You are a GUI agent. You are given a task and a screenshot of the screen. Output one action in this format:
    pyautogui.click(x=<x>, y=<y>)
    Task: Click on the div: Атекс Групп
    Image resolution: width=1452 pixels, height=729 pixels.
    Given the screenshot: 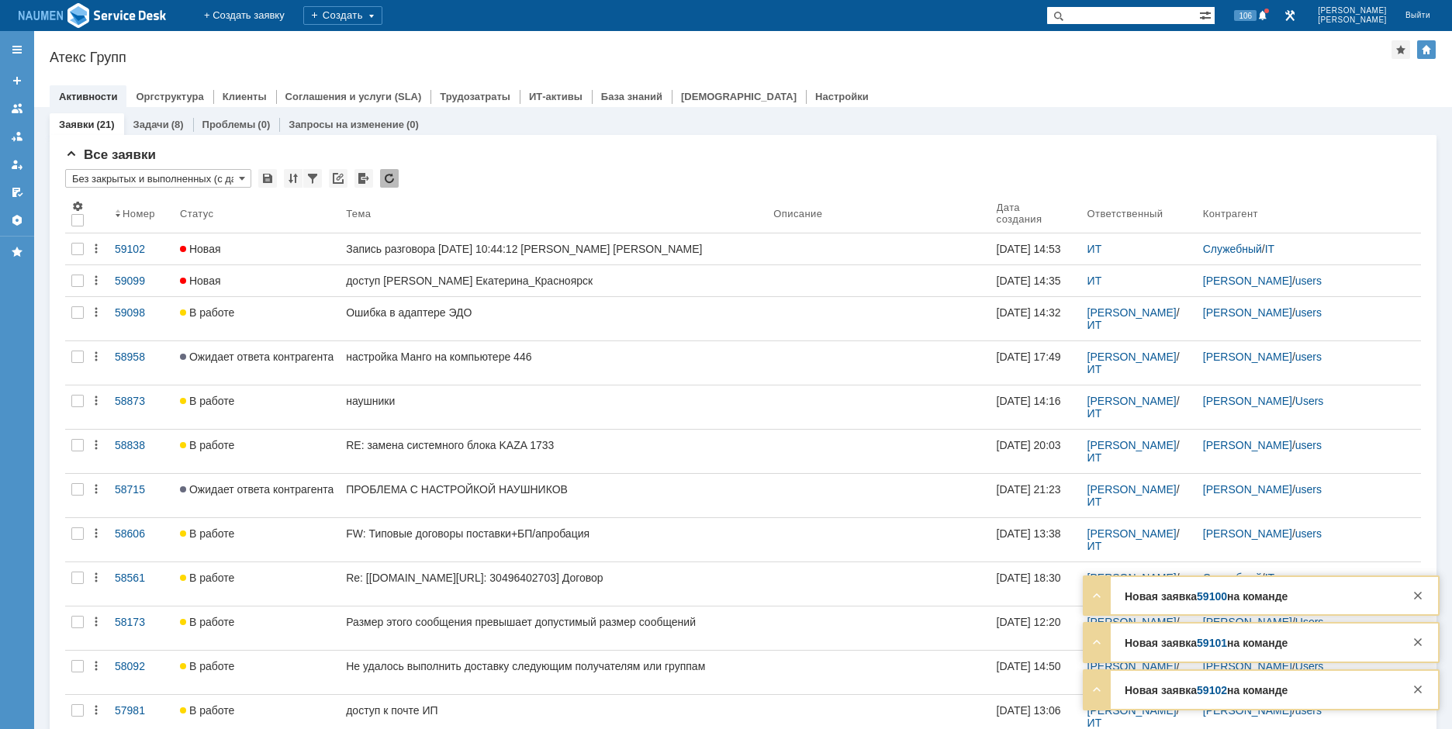 What is the action you would take?
    pyautogui.click(x=720, y=57)
    